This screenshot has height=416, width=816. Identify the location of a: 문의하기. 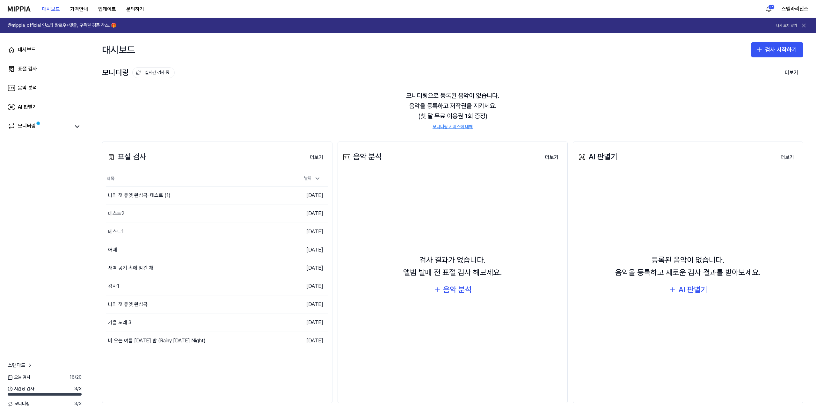
(135, 9).